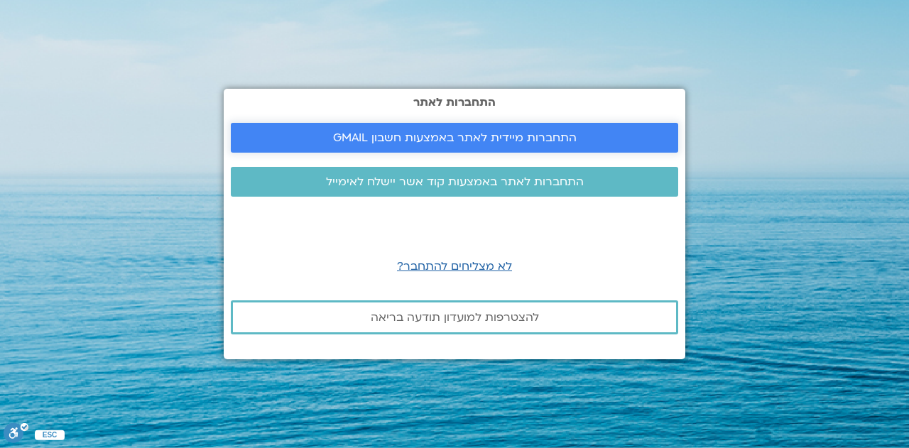 This screenshot has width=909, height=448. Describe the element at coordinates (454, 317) in the screenshot. I see `span: להצטרפות למועדון תודעה בריאה` at that location.